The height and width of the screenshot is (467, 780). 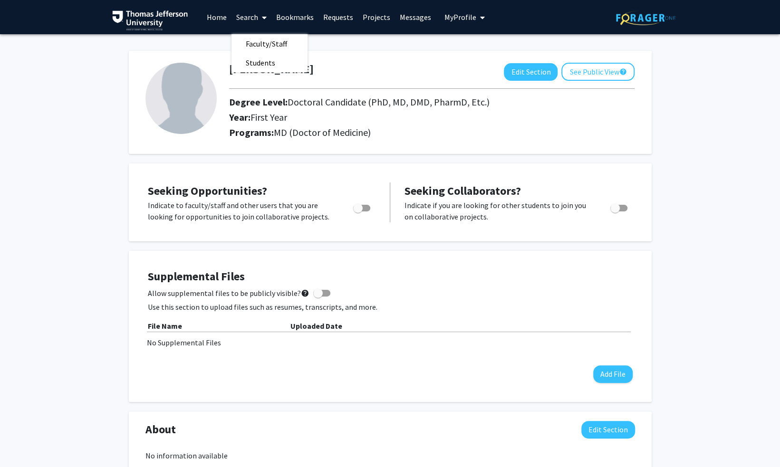 What do you see at coordinates (432, 133) in the screenshot?
I see `h2: Programs:` at bounding box center [432, 133].